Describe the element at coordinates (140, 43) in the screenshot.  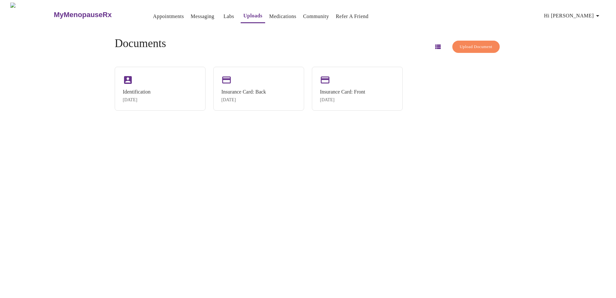
I see `h4: Documents` at that location.